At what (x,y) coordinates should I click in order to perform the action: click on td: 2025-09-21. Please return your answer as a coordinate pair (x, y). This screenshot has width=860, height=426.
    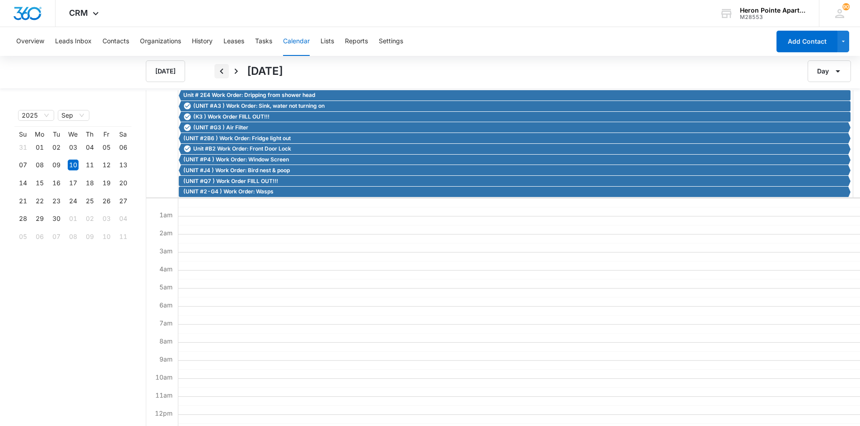
    Looking at the image, I should click on (23, 201).